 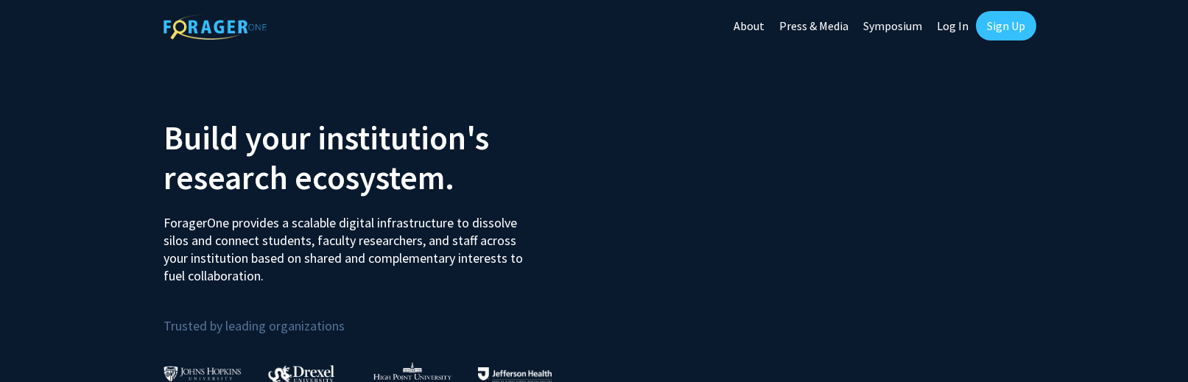 What do you see at coordinates (373, 158) in the screenshot?
I see `h2: Build your institution's research ecosystem.` at bounding box center [373, 158].